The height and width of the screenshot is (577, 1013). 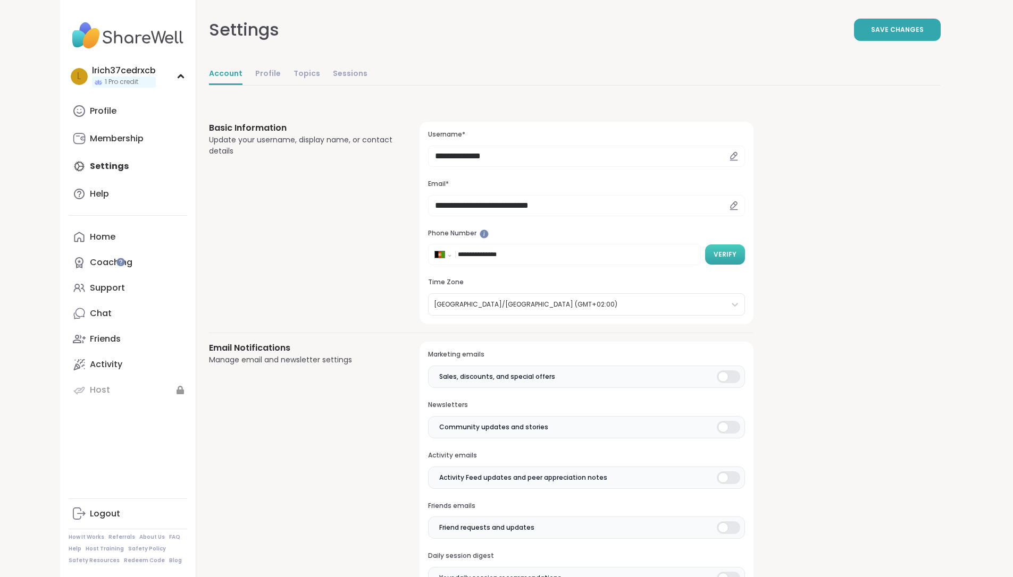 I want to click on a: Topics, so click(x=307, y=74).